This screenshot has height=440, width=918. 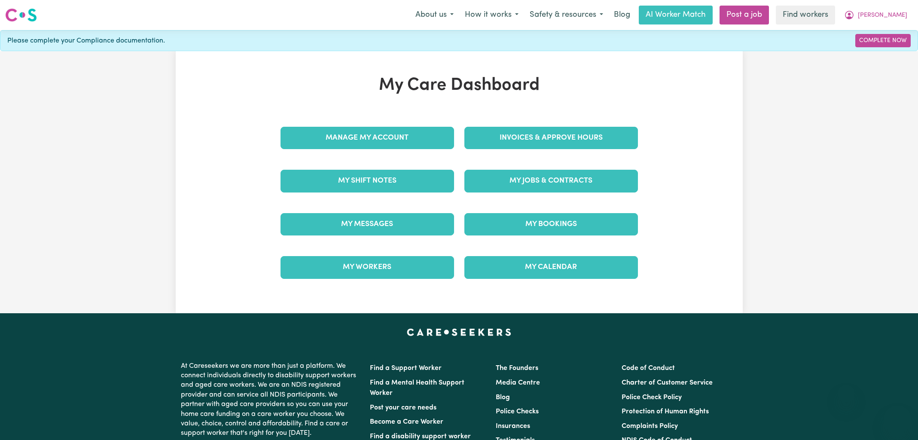 I want to click on button: How it works, so click(x=492, y=15).